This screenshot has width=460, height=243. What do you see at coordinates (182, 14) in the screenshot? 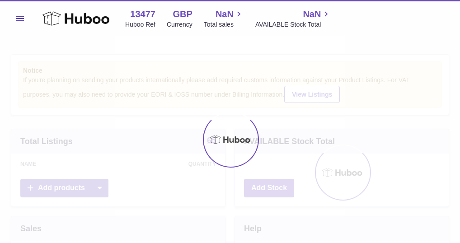
I see `strong: GBP` at bounding box center [182, 14].